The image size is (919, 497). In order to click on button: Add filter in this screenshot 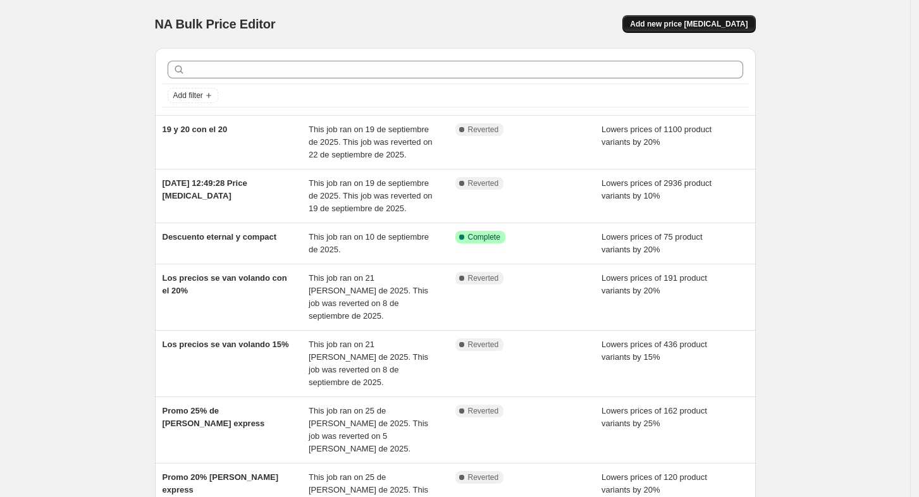, I will do `click(193, 95)`.